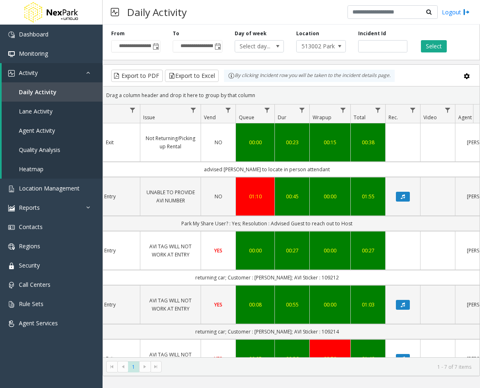 The height and width of the screenshot is (388, 480). I want to click on span: Queue, so click(246, 117).